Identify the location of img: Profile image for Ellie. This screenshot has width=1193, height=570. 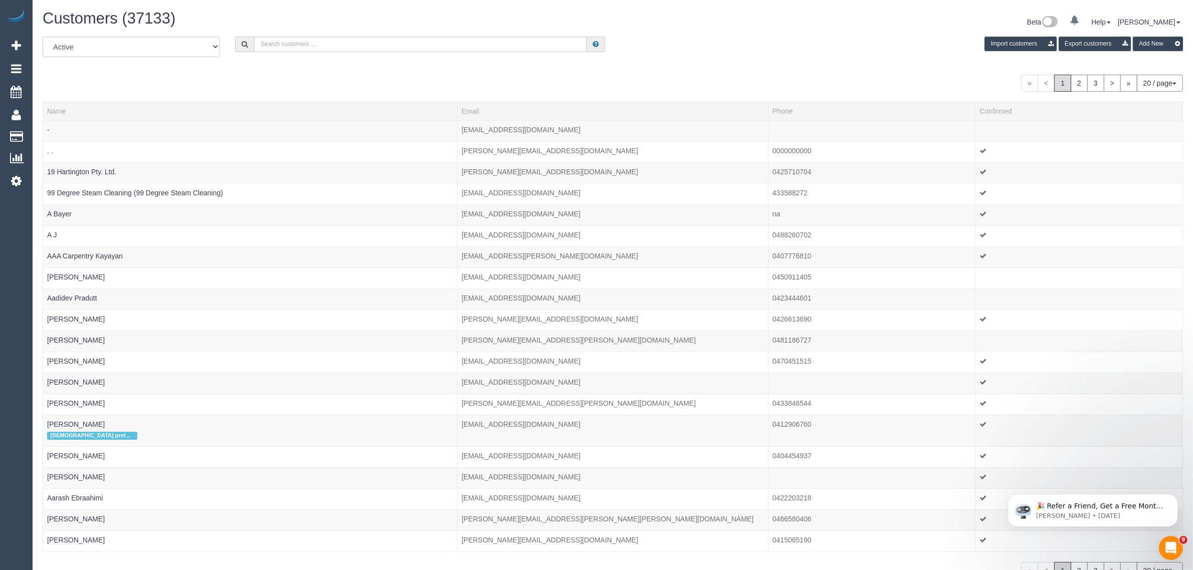
(31, 38).